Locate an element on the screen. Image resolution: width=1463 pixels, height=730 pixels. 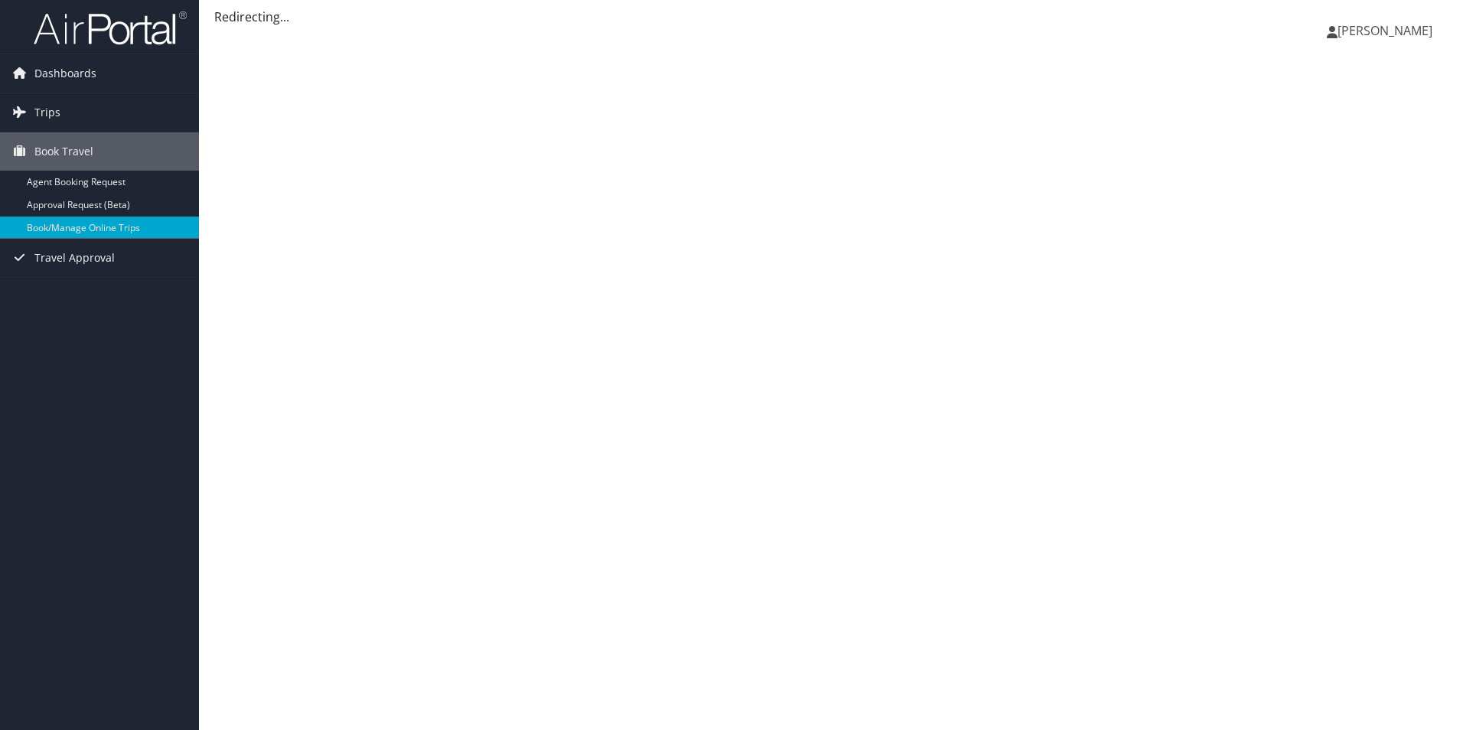
span: Book Travel is located at coordinates (63, 151).